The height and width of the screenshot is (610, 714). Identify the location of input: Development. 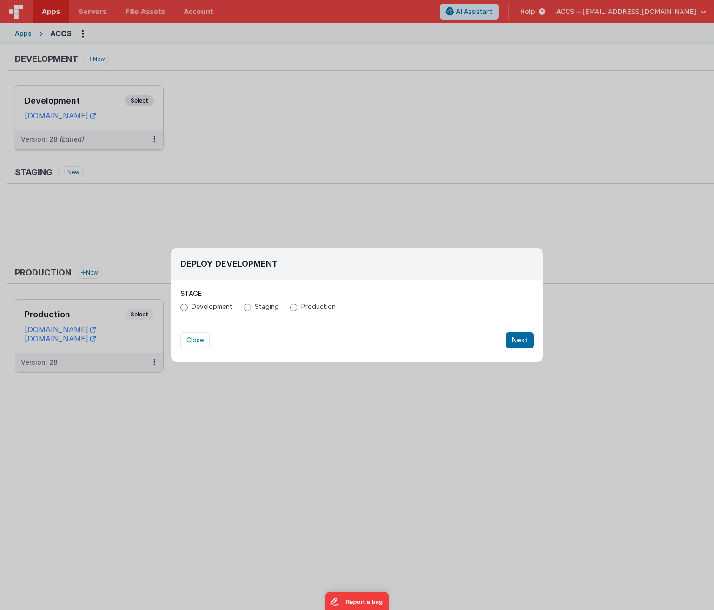
(184, 308).